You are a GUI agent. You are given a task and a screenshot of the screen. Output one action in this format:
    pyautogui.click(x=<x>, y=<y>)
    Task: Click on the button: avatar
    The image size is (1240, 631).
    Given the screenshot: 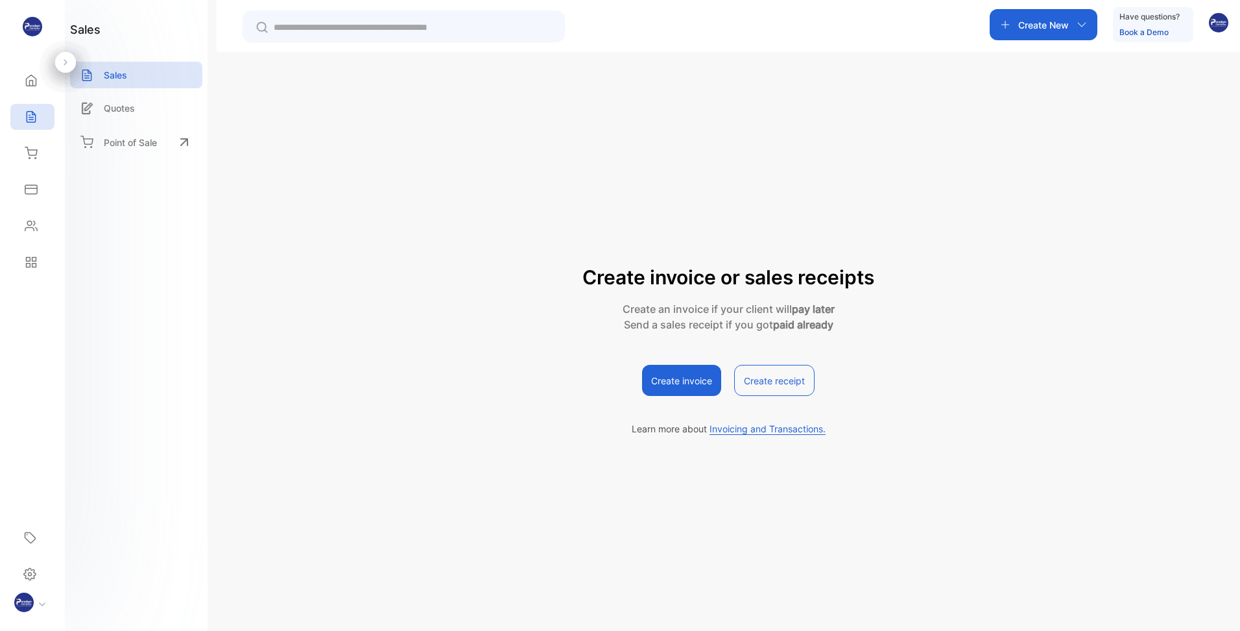 What is the action you would take?
    pyautogui.click(x=1219, y=25)
    